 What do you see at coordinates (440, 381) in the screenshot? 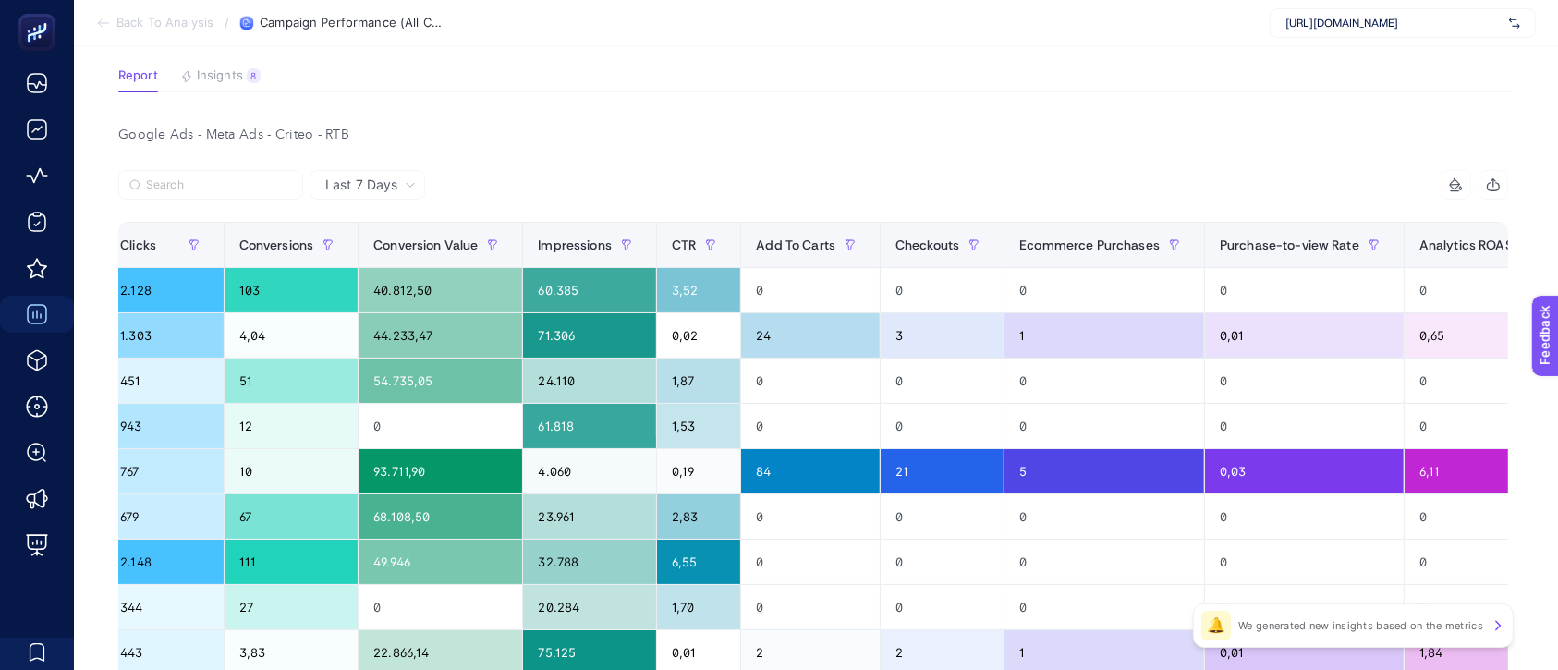
I see `div: 54.735,05` at bounding box center [440, 381].